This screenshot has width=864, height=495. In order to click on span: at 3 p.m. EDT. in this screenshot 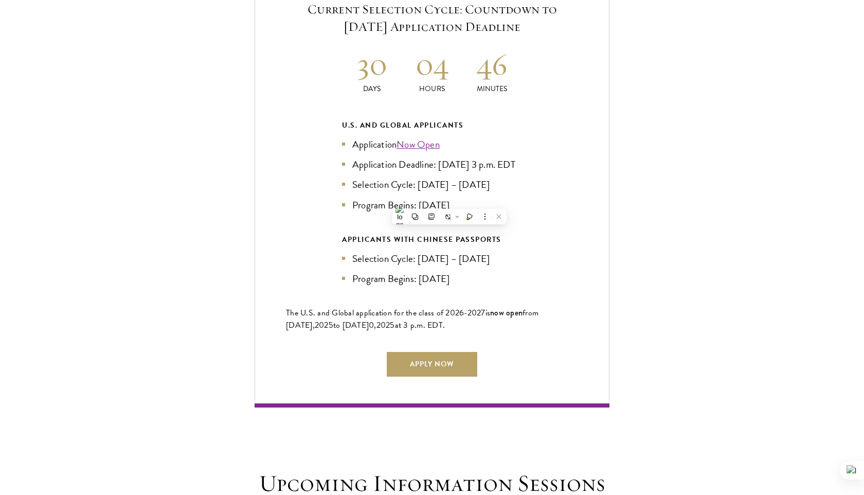, I will do `click(420, 325)`.